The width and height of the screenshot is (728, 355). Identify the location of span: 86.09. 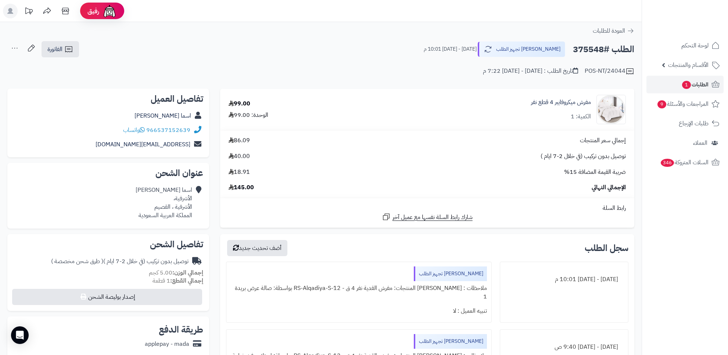
(239, 140).